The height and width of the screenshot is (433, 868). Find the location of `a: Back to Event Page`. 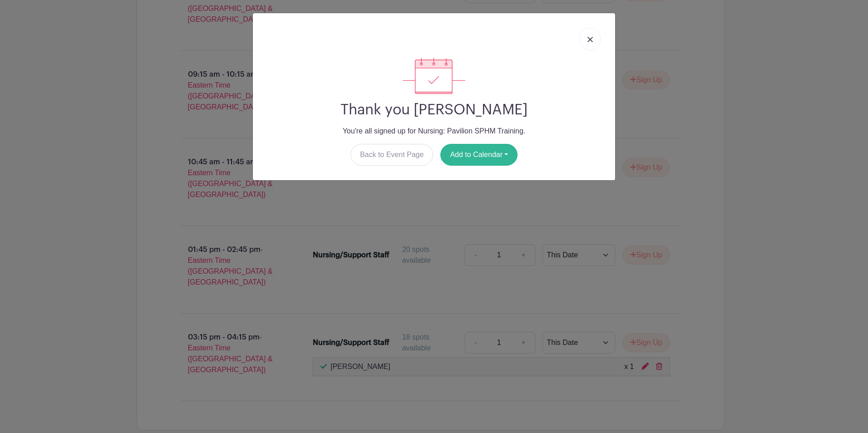

a: Back to Event Page is located at coordinates (392, 155).